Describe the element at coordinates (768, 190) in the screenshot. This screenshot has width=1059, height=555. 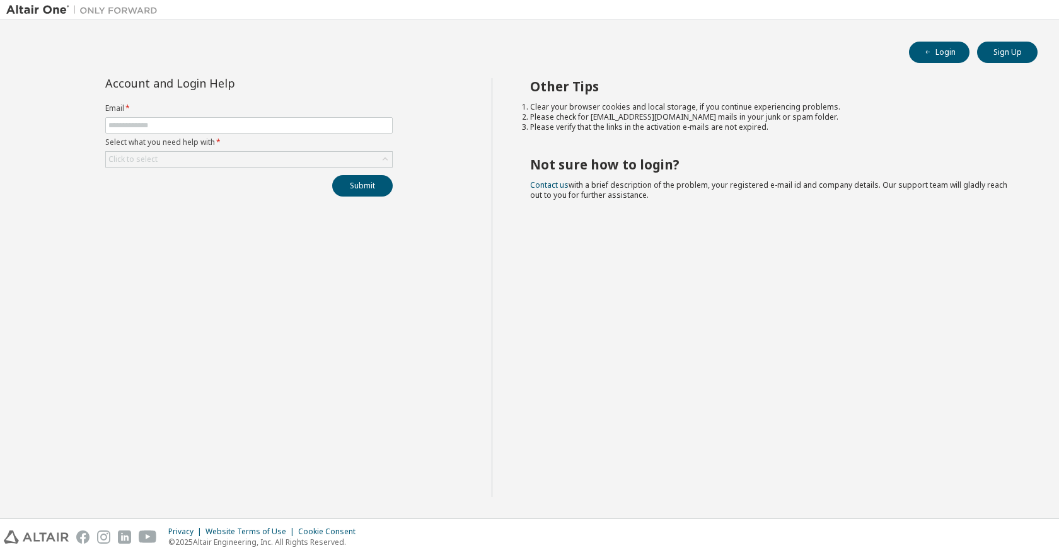
I see `span: with a brief description of the problem, your registered e-mail id and company details. Our suppo...` at that location.